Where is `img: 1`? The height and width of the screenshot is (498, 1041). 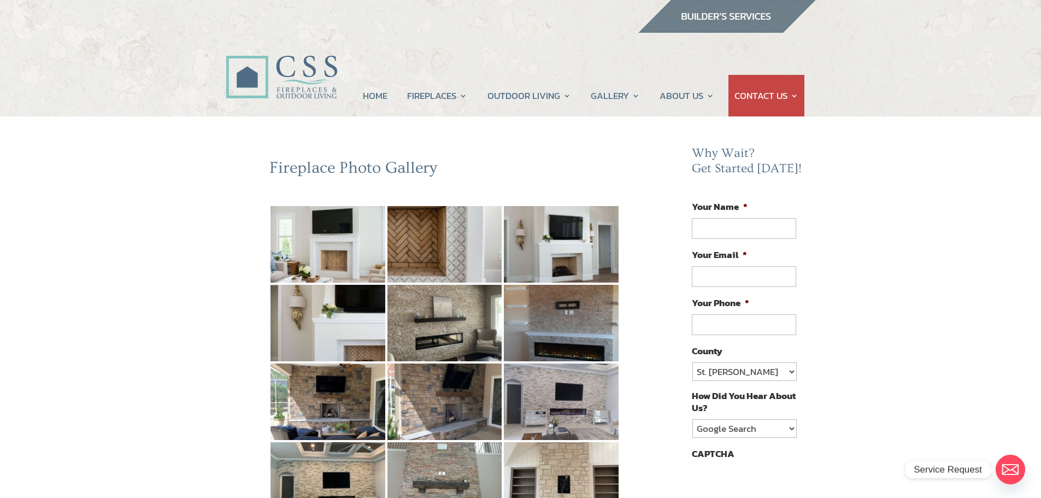
img: 1 is located at coordinates (328, 244).